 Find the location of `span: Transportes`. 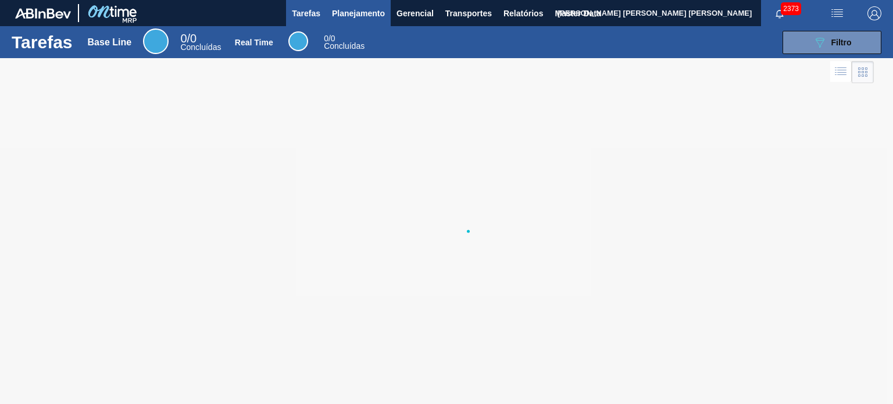

span: Transportes is located at coordinates (468, 13).